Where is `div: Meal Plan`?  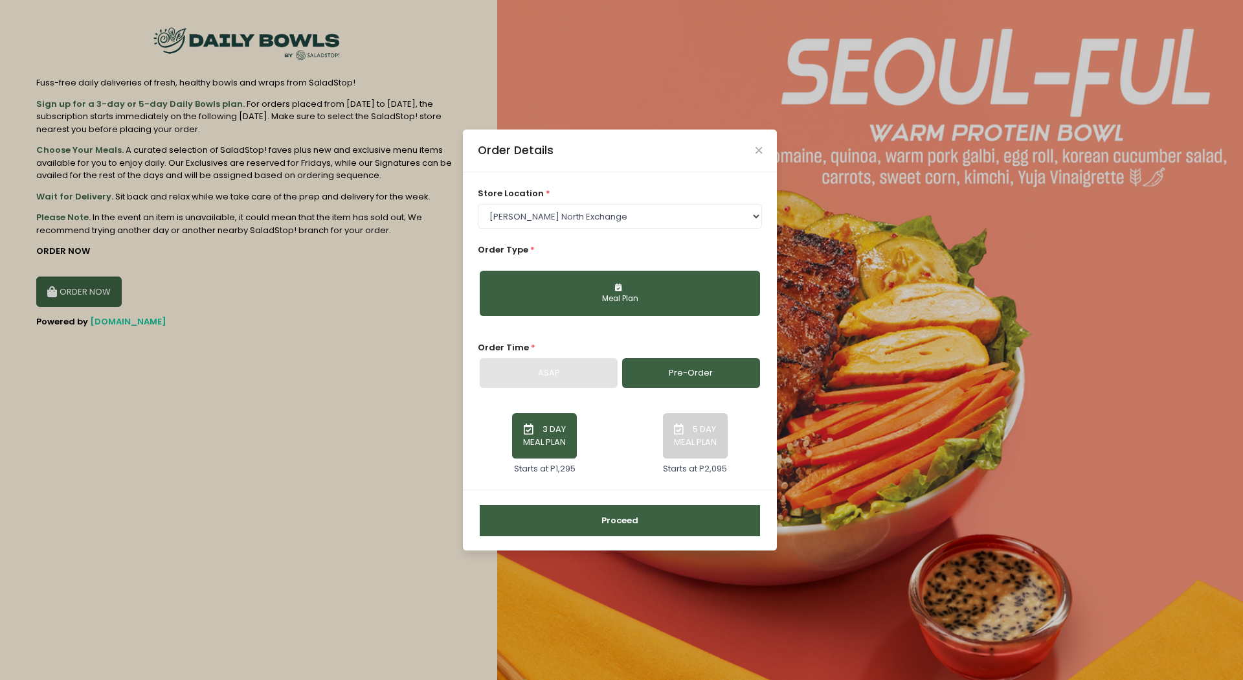 div: Meal Plan is located at coordinates (619, 299).